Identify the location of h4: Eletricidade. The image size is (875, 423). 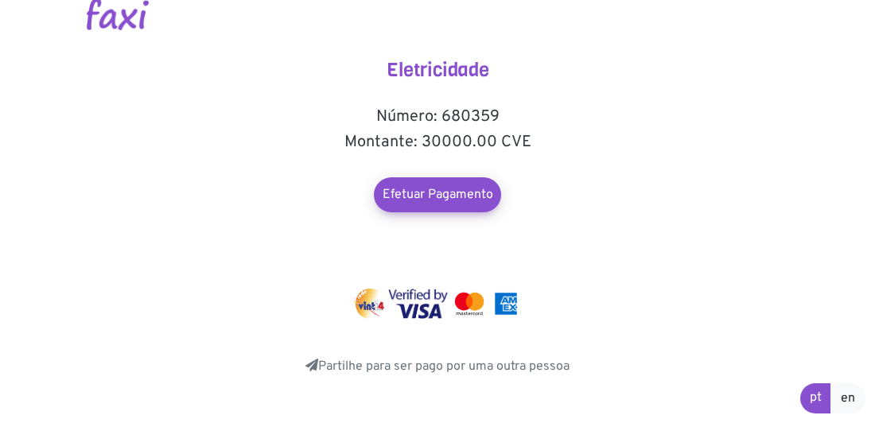
(438, 70).